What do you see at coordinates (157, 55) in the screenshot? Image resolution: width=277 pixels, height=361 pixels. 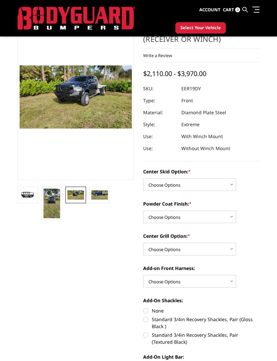 I see `a: Write a Review` at bounding box center [157, 55].